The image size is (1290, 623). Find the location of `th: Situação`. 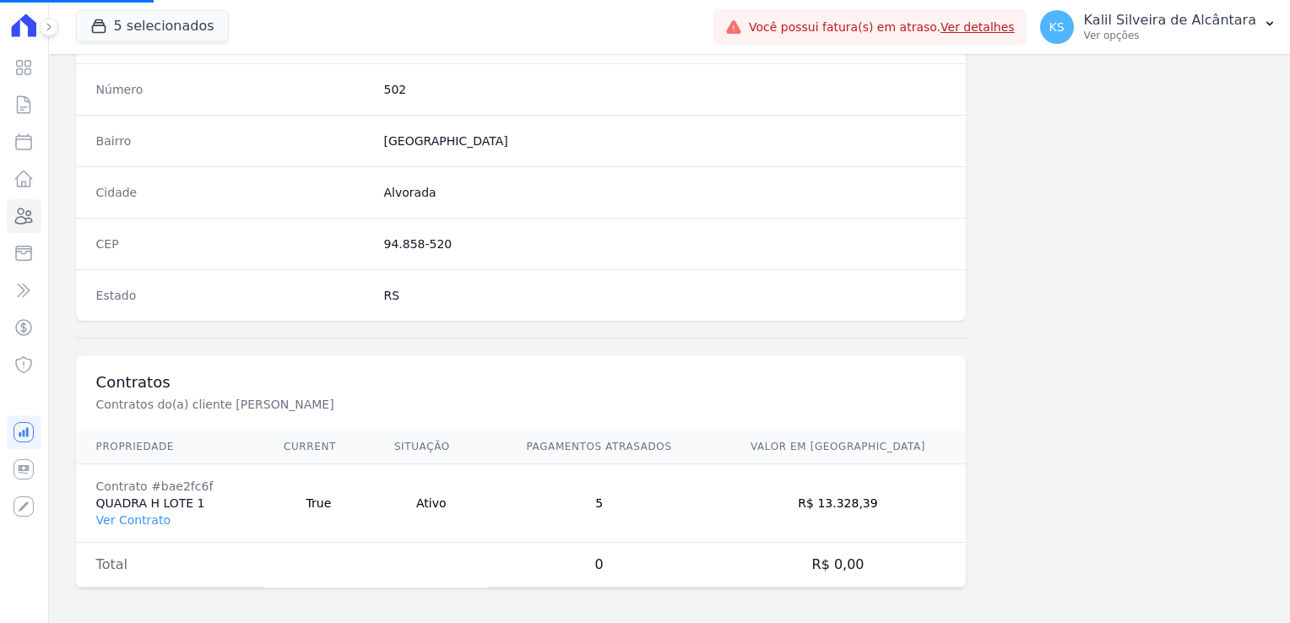

th: Situação is located at coordinates (431, 447).